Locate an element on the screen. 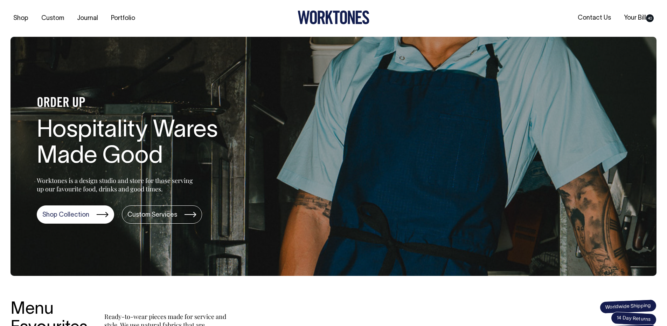 Image resolution: width=667 pixels, height=326 pixels. a: Custom is located at coordinates (53, 18).